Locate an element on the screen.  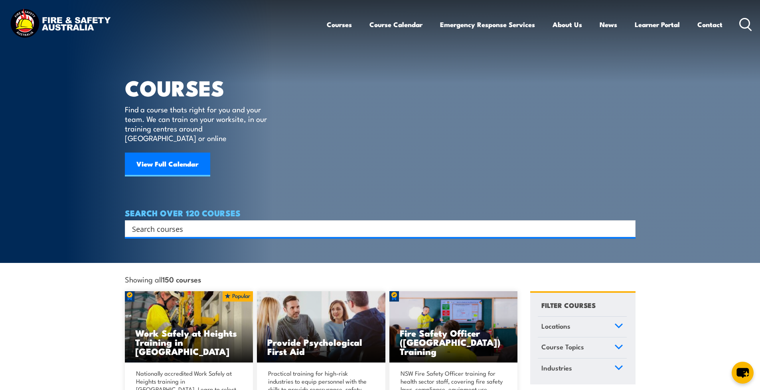
a: News is located at coordinates (608, 24).